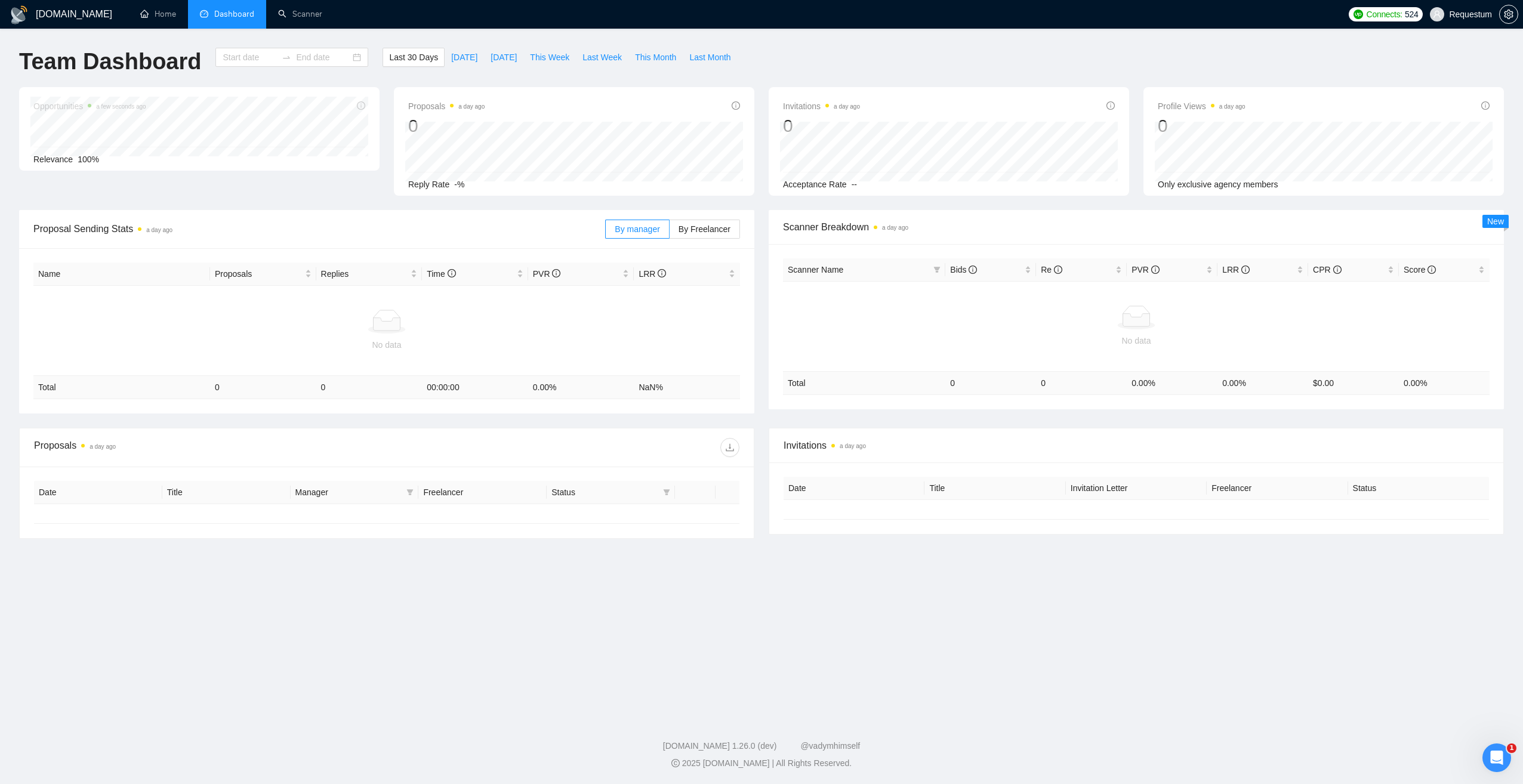 The width and height of the screenshot is (1523, 784). Describe the element at coordinates (963, 269) in the screenshot. I see `span: Bids` at that location.